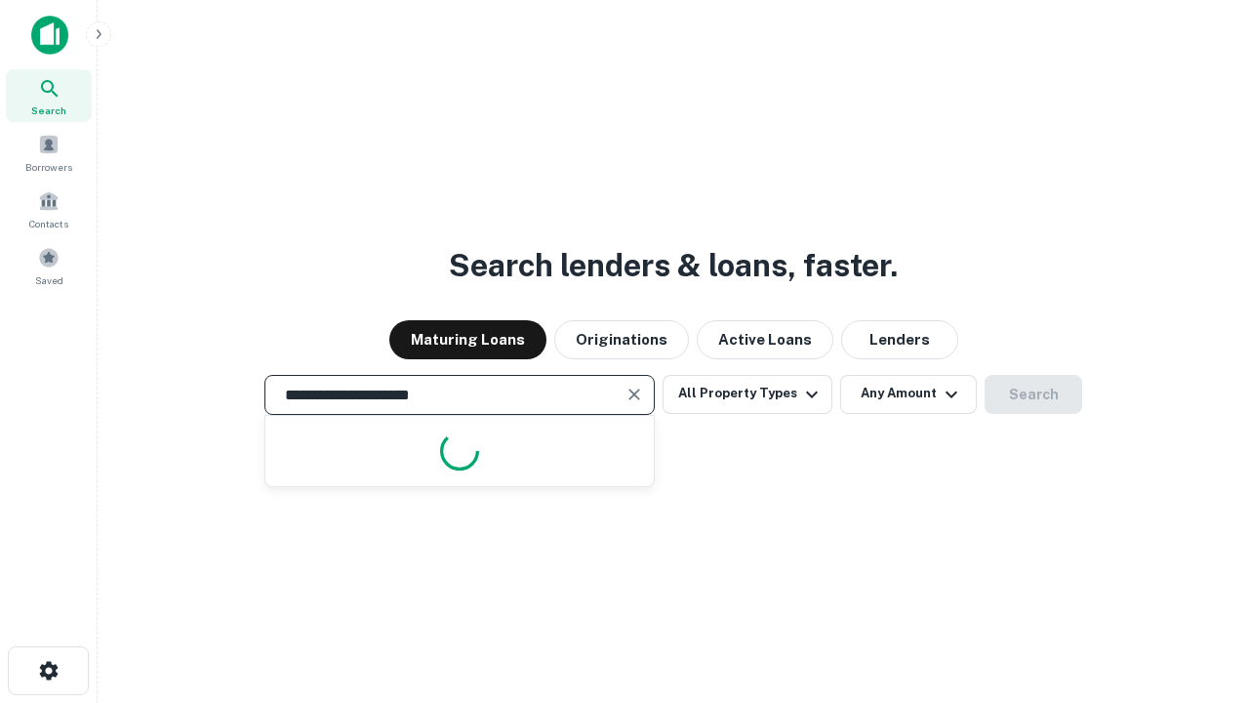  Describe the element at coordinates (468, 340) in the screenshot. I see `button: Maturing Loans` at that location.